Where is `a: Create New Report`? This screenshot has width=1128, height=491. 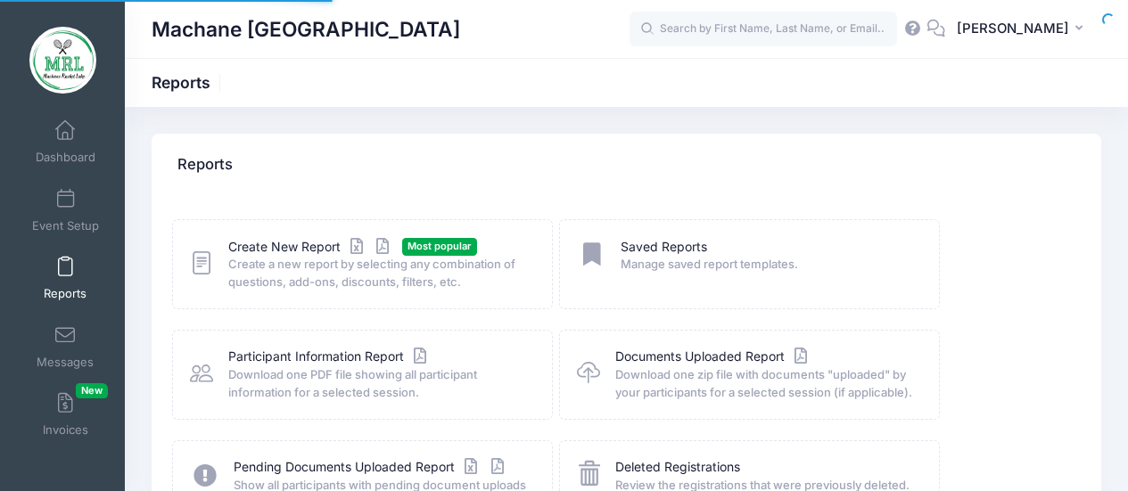
a: Create New Report is located at coordinates (311, 247).